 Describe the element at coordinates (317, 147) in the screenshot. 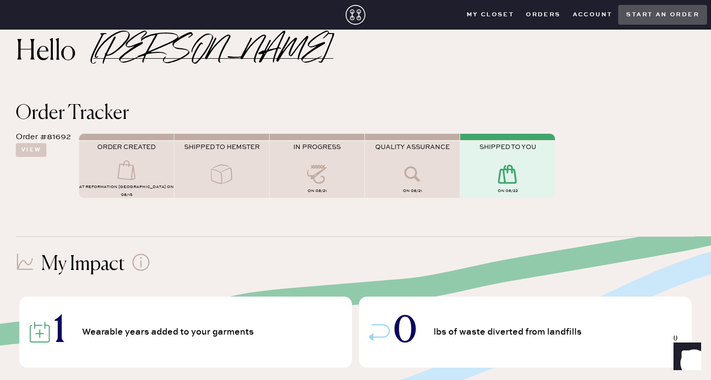

I see `span: IN PROGRESS` at that location.